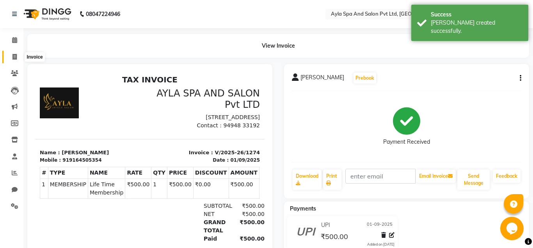 The height and width of the screenshot is (248, 533). I want to click on th: DISCOUNT, so click(176, 101).